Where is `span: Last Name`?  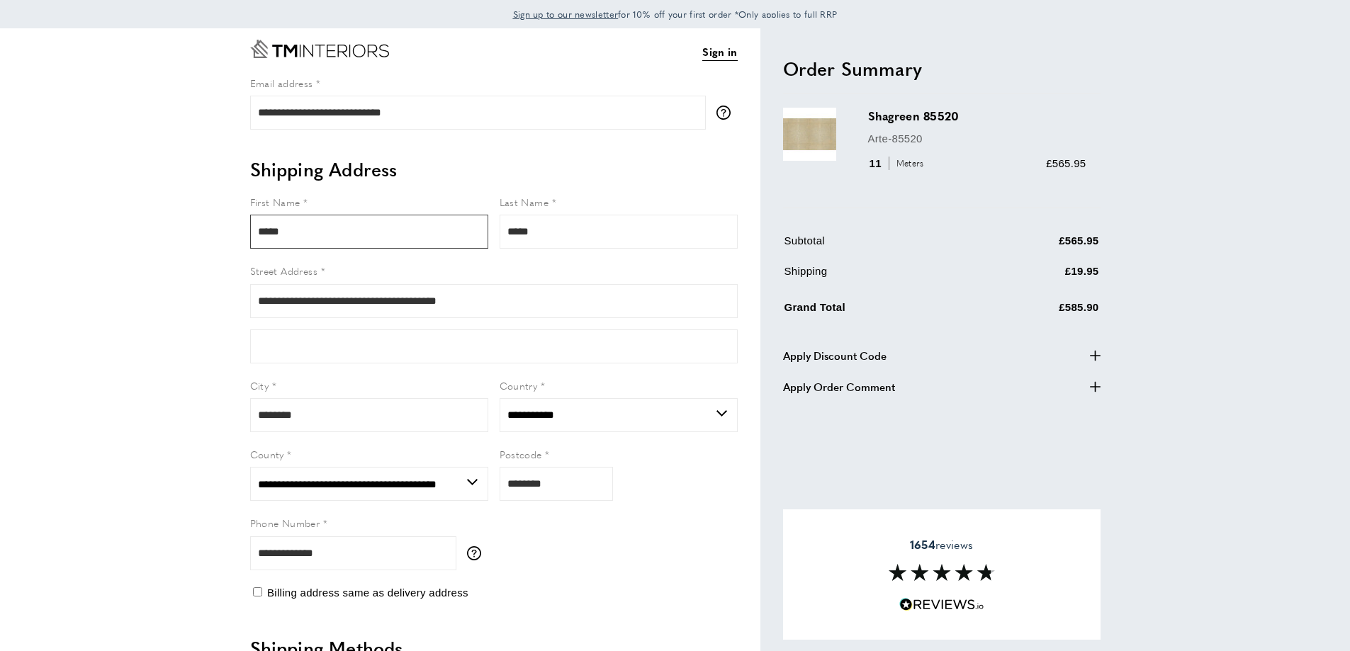
span: Last Name is located at coordinates (525, 202).